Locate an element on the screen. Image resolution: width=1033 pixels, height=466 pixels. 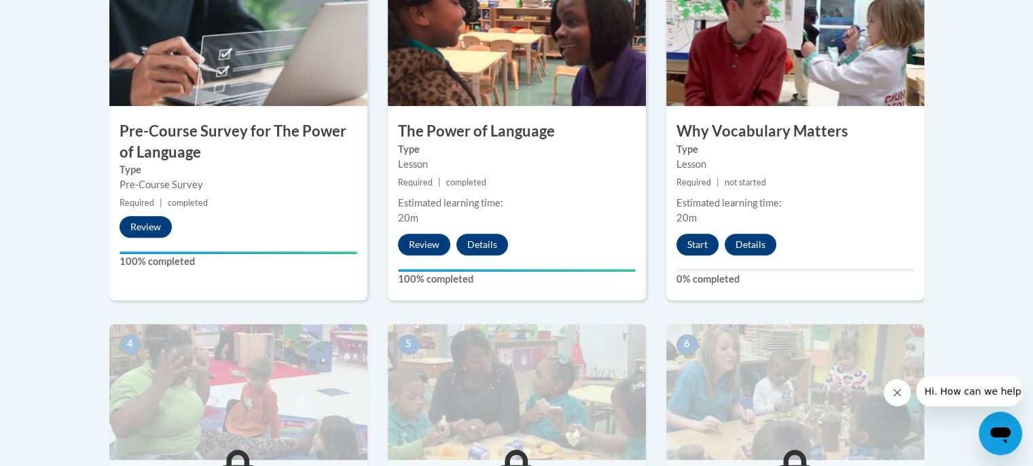
span: not started is located at coordinates (745, 182).